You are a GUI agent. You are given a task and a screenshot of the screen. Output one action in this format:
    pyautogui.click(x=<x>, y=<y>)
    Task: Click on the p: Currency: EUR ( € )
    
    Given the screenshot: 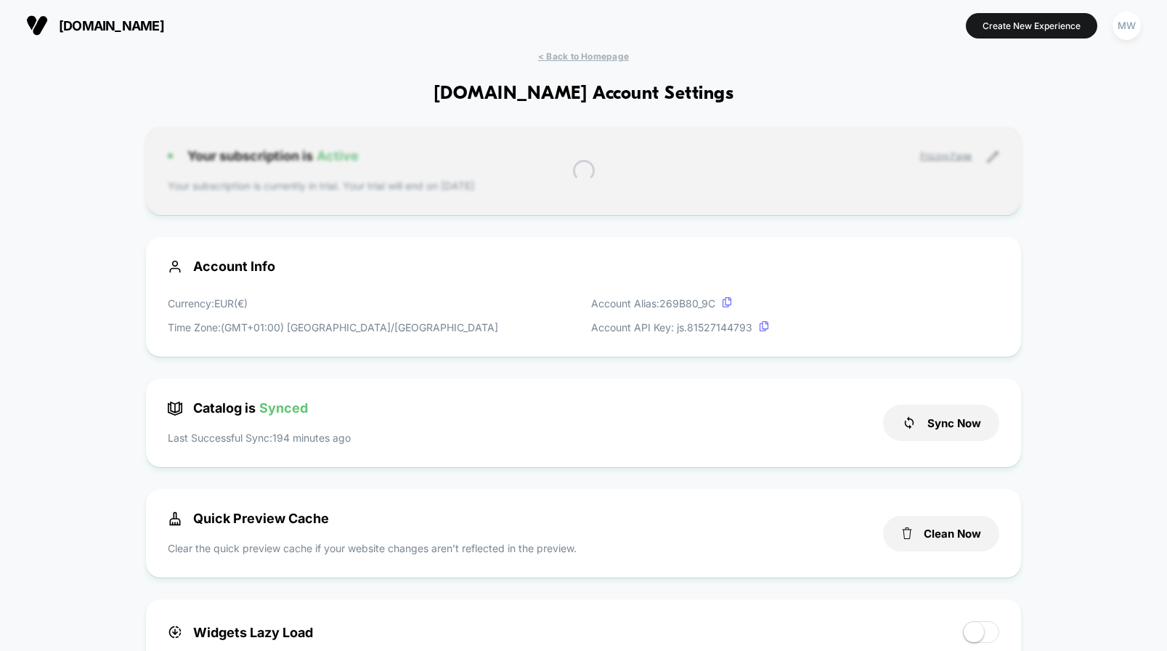 What is the action you would take?
    pyautogui.click(x=333, y=303)
    